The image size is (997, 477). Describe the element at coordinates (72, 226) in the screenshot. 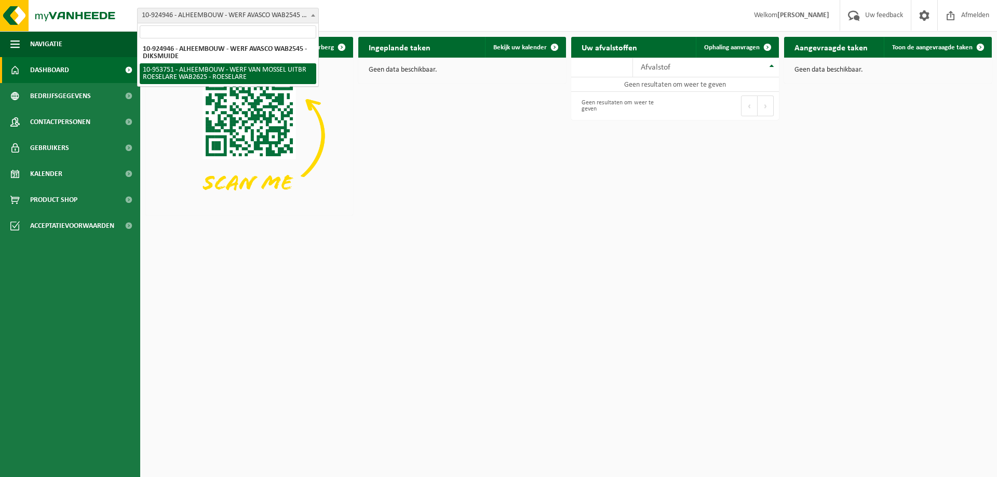

I see `span: Acceptatievoorwaarden` at that location.